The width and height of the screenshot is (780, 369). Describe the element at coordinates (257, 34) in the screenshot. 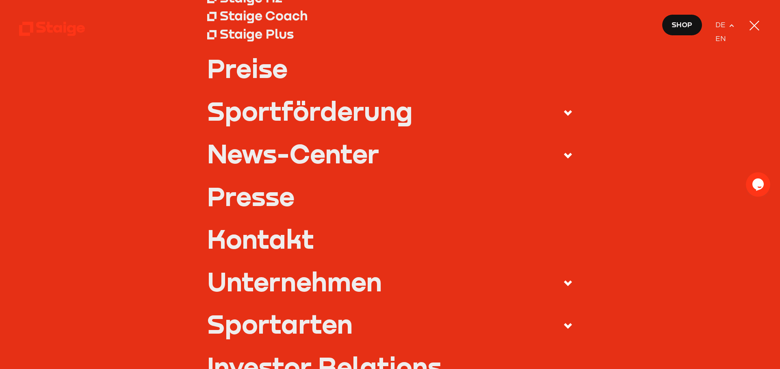

I see `div: Staige Plus` at that location.